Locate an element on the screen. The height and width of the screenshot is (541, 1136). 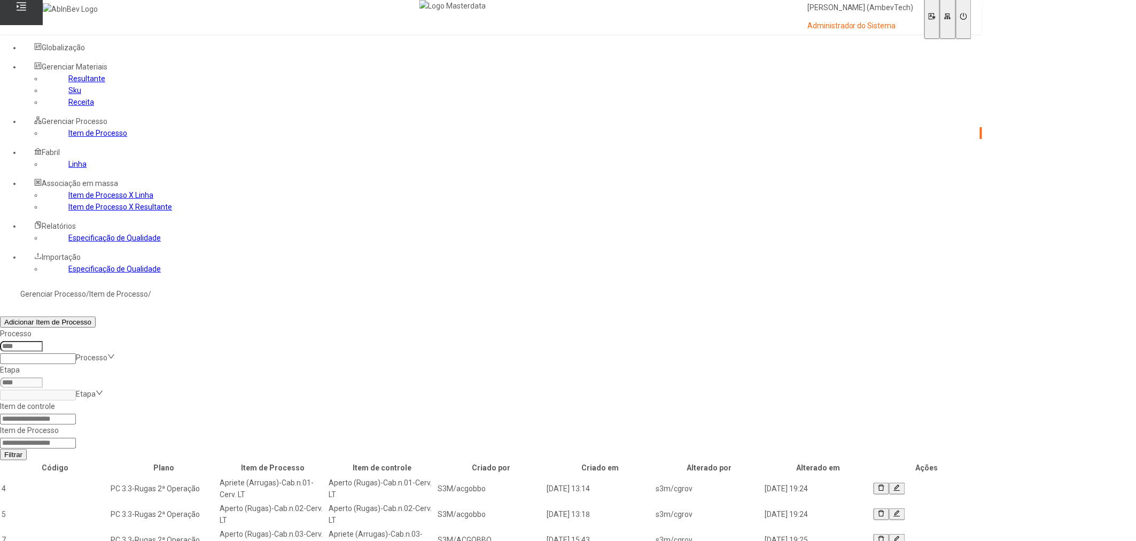
th: Plano is located at coordinates (164, 467).